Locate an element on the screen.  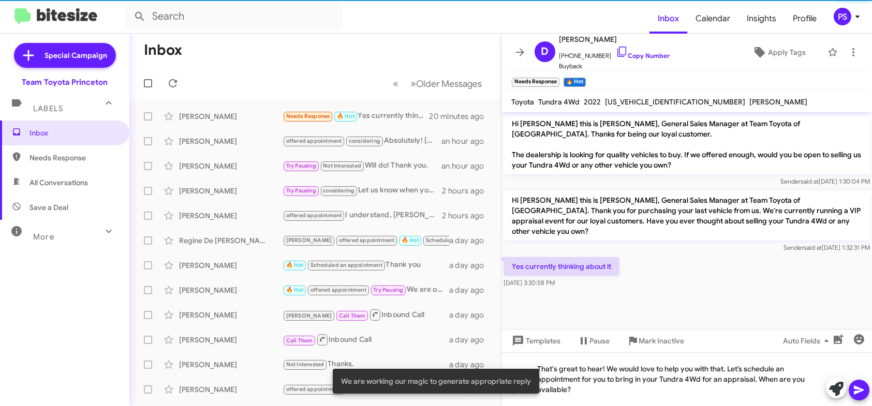
span: Toyota is located at coordinates (523, 102).